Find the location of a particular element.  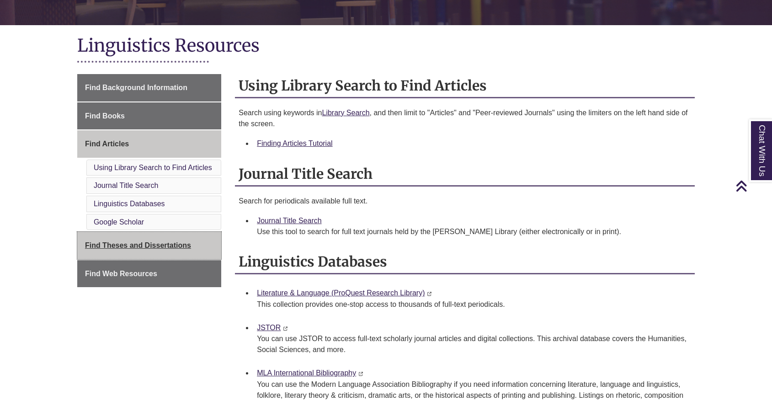

p: You can use JSTOR to access full-text scholarly journal articles and digital collections. This ar... is located at coordinates (472, 344).